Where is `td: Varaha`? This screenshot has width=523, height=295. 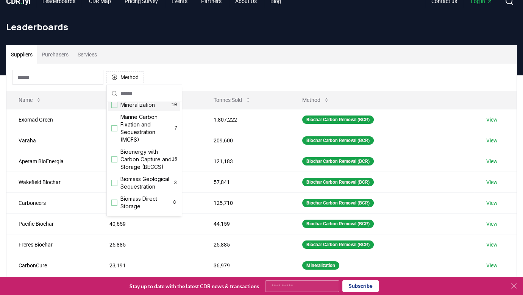 td: Varaha is located at coordinates (52, 140).